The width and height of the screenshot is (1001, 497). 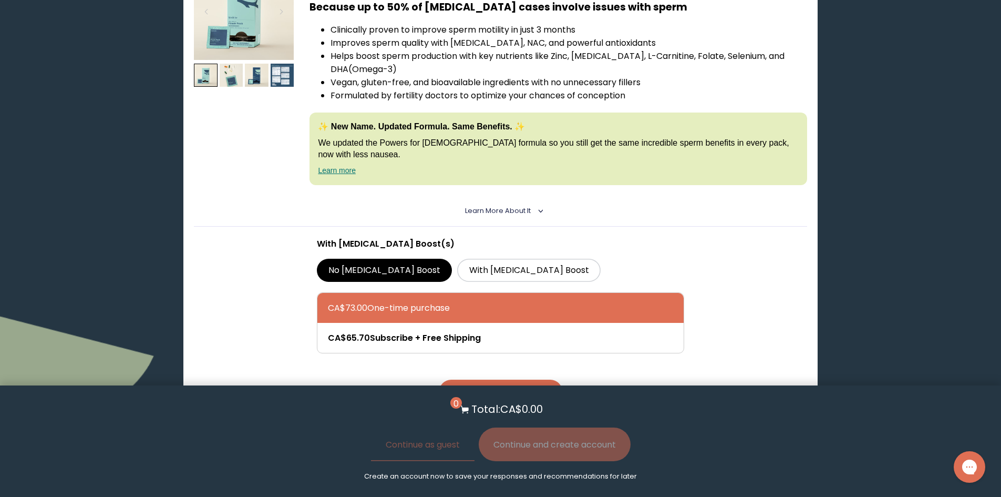 I want to click on p: Create an account now to save your responses and recommendations for later, so click(x=500, y=476).